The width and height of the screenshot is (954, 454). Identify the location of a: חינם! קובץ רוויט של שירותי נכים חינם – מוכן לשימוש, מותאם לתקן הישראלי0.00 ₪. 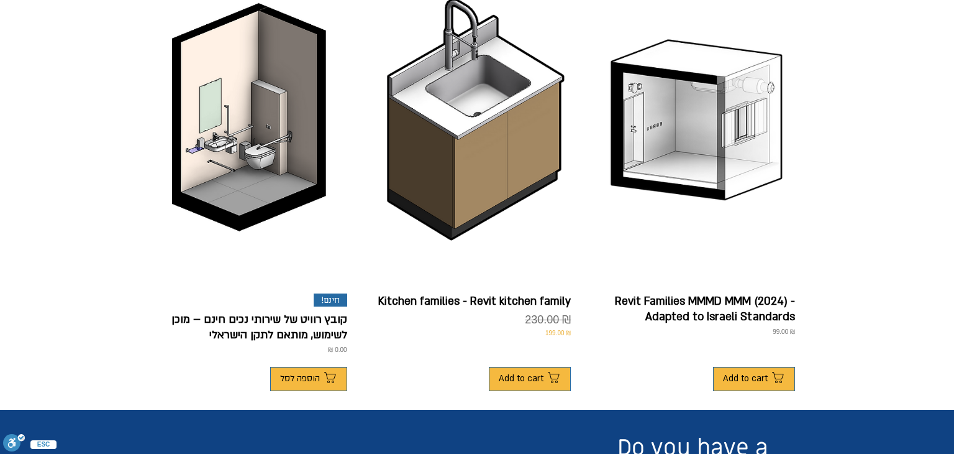
(249, 326).